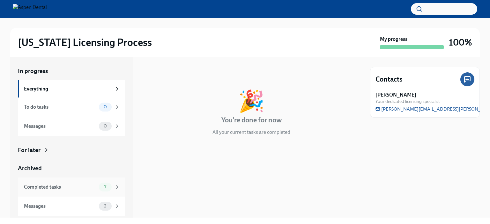 This screenshot has height=224, width=490. I want to click on a: In progress, so click(72, 71).